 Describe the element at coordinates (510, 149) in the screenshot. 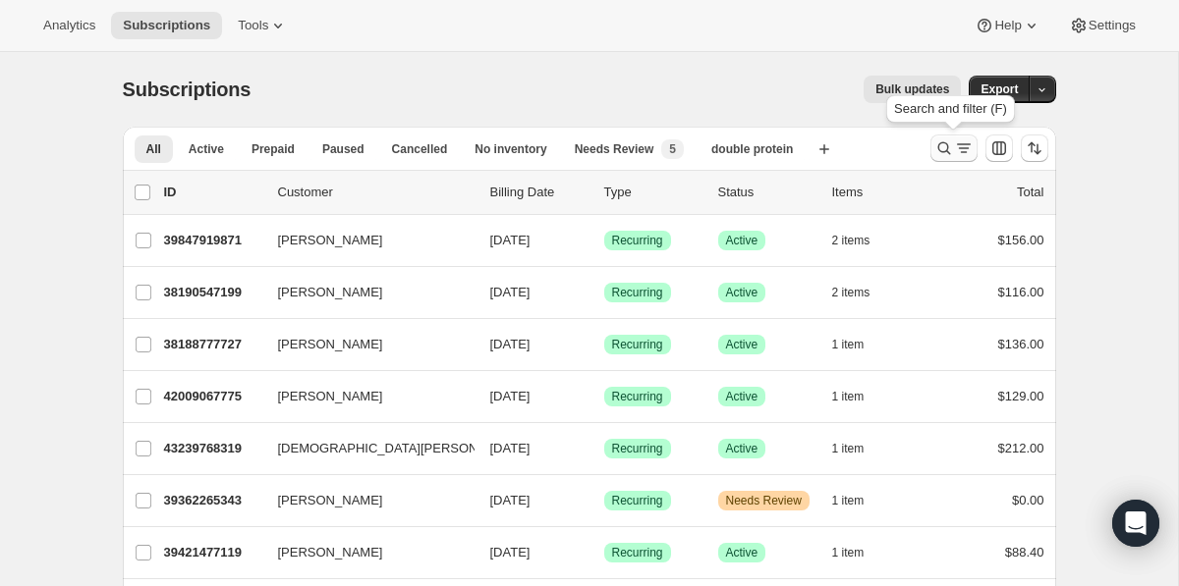

I see `span: No inventory` at that location.